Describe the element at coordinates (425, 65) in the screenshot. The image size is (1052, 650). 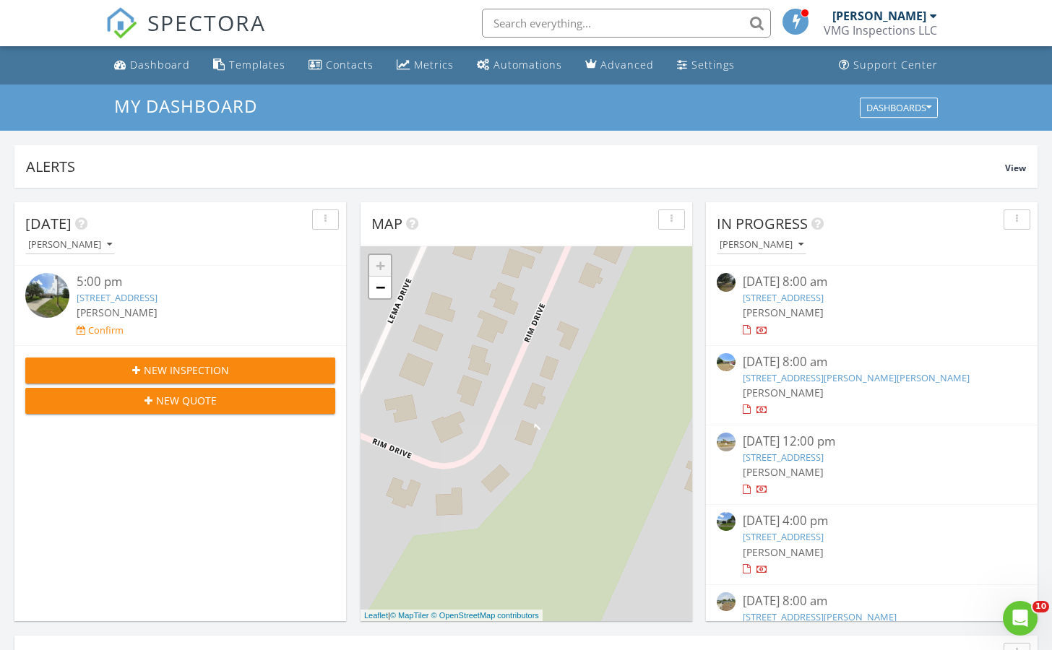
I see `a: Metrics` at that location.